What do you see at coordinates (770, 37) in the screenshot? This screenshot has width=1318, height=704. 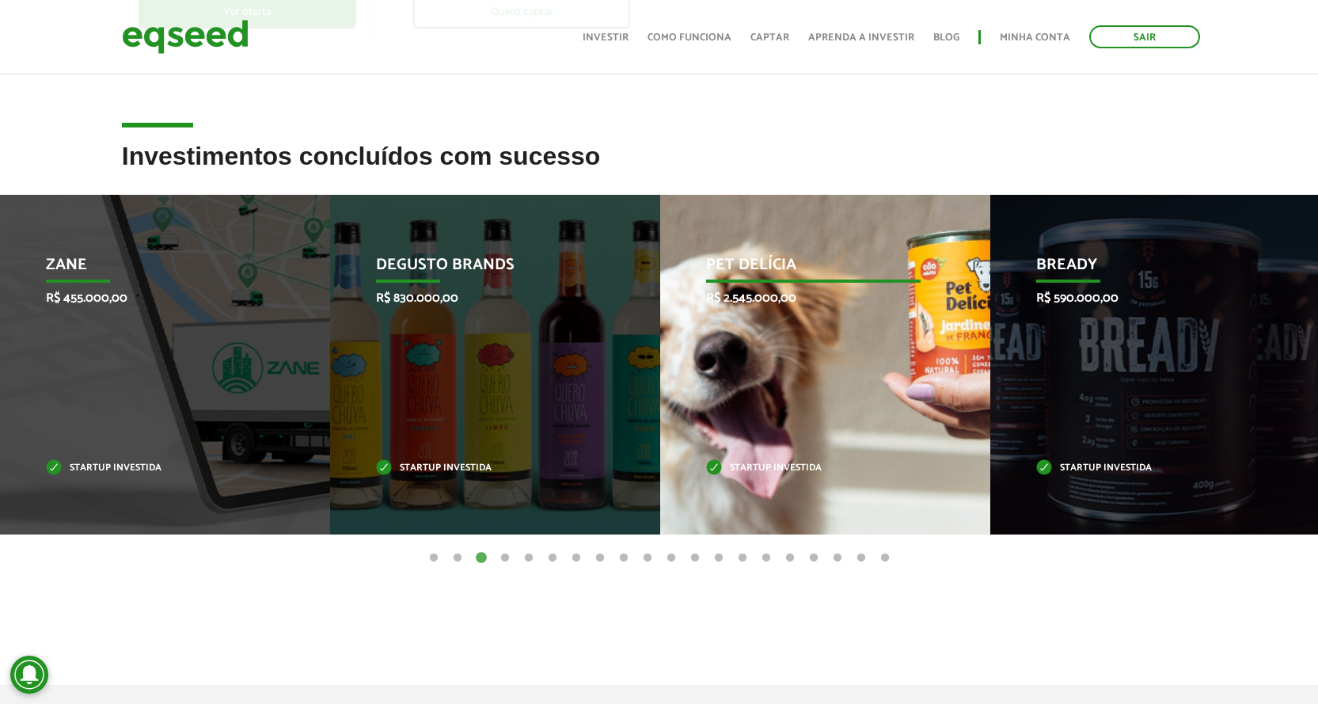 I see `a: Captar` at bounding box center [770, 37].